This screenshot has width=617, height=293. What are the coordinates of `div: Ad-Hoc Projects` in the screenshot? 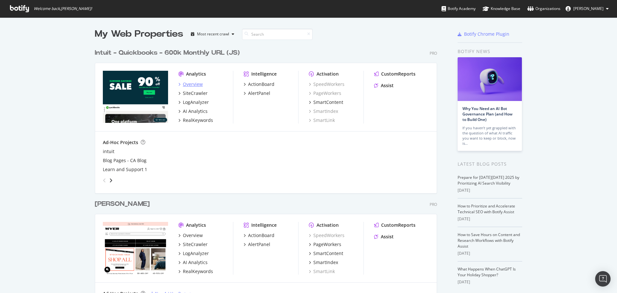 It's located at (120, 142).